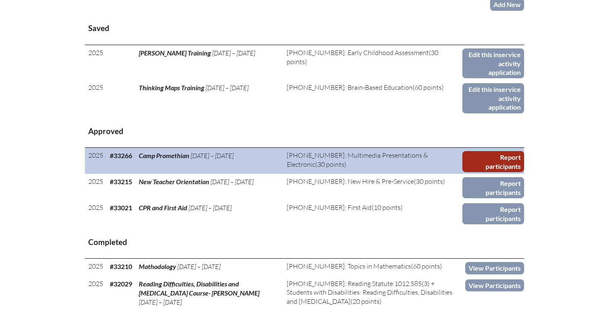 The image size is (609, 310). I want to click on td: (20 points), so click(373, 293).